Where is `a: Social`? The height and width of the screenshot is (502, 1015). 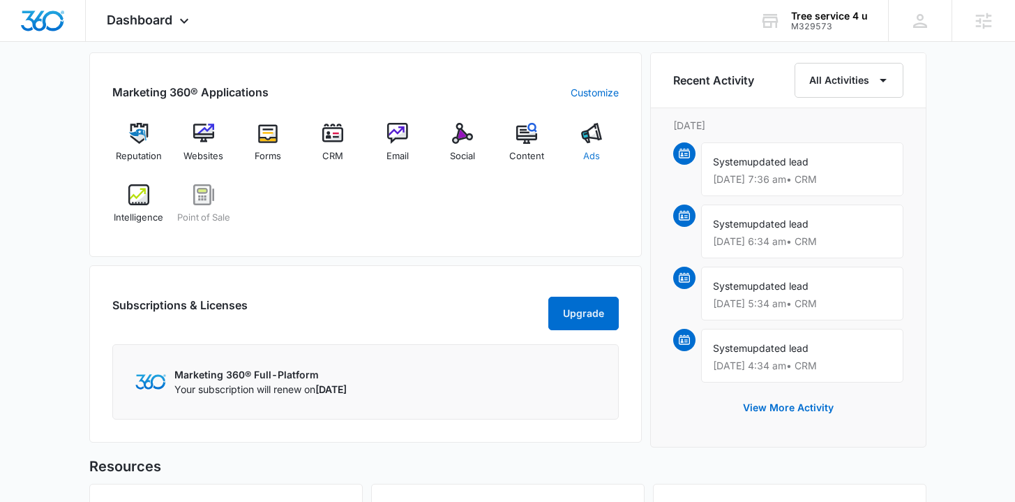
a: Social is located at coordinates (462, 148).